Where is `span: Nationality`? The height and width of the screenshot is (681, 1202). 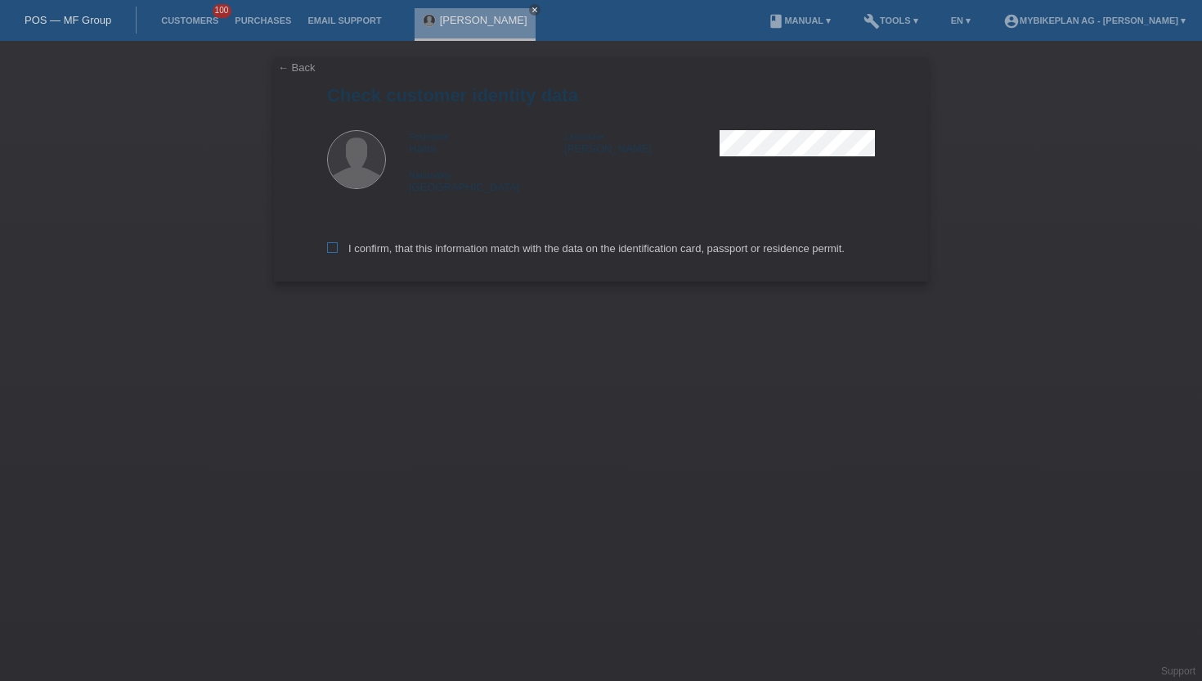 span: Nationality is located at coordinates (429, 175).